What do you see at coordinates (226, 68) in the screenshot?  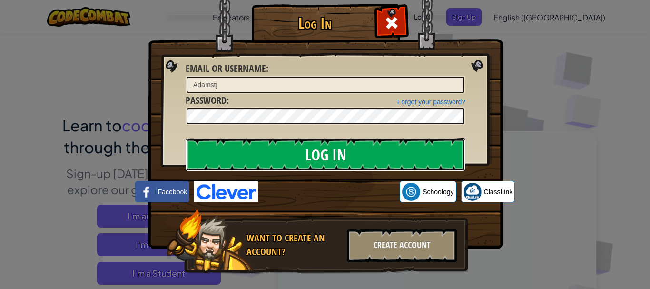 I see `span: Email or Username` at bounding box center [226, 68].